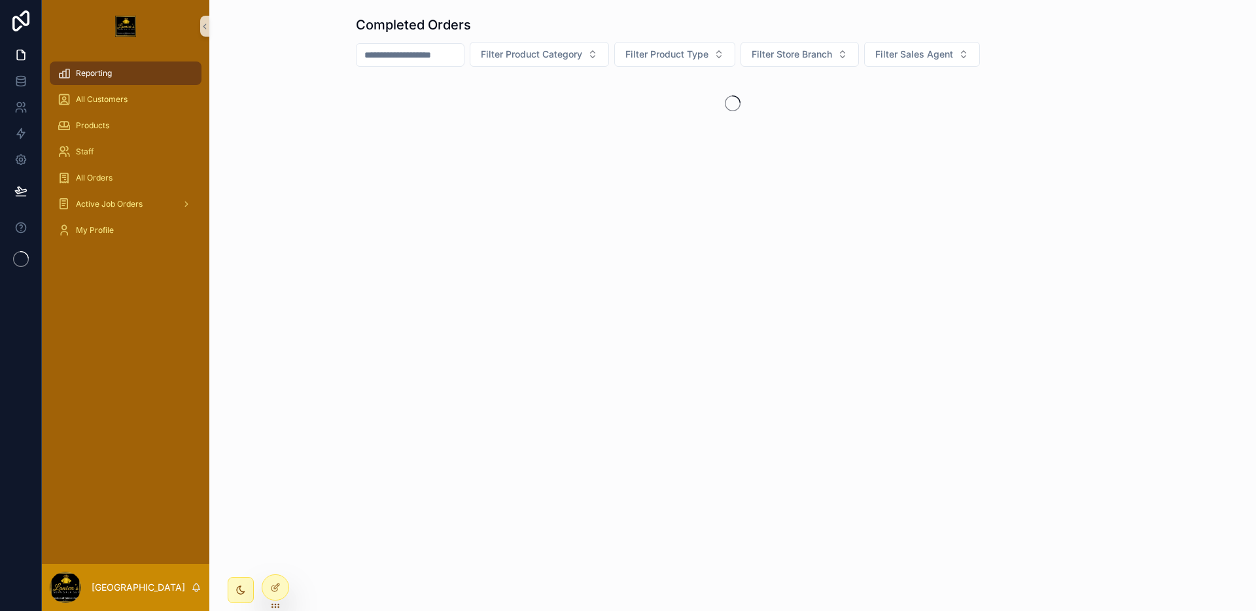  Describe the element at coordinates (126, 26) in the screenshot. I see `img: App logo` at that location.